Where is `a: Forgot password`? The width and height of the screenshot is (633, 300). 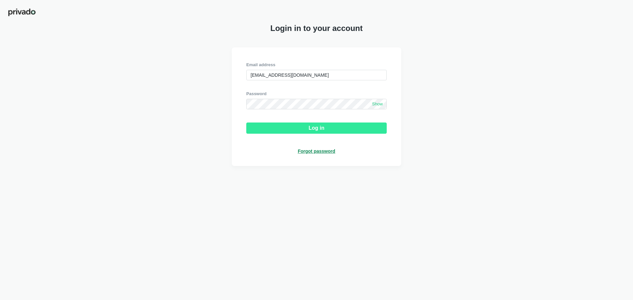 a: Forgot password is located at coordinates (316, 151).